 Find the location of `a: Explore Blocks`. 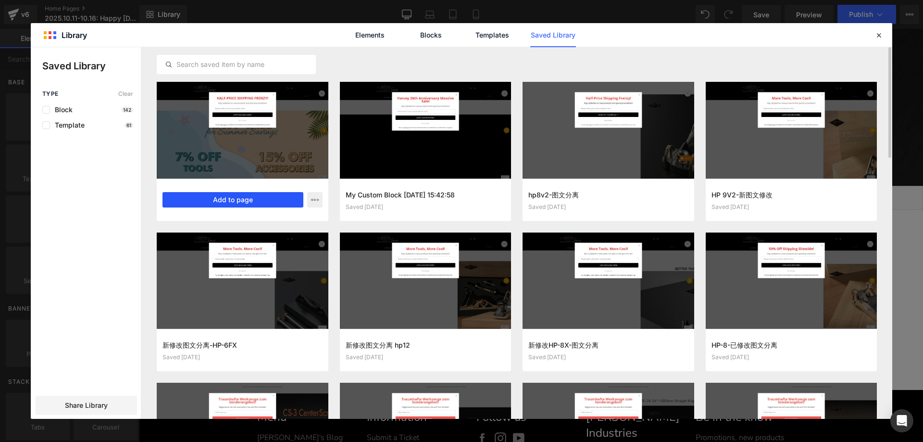

a: Explore Blocks is located at coordinates (345, 261).